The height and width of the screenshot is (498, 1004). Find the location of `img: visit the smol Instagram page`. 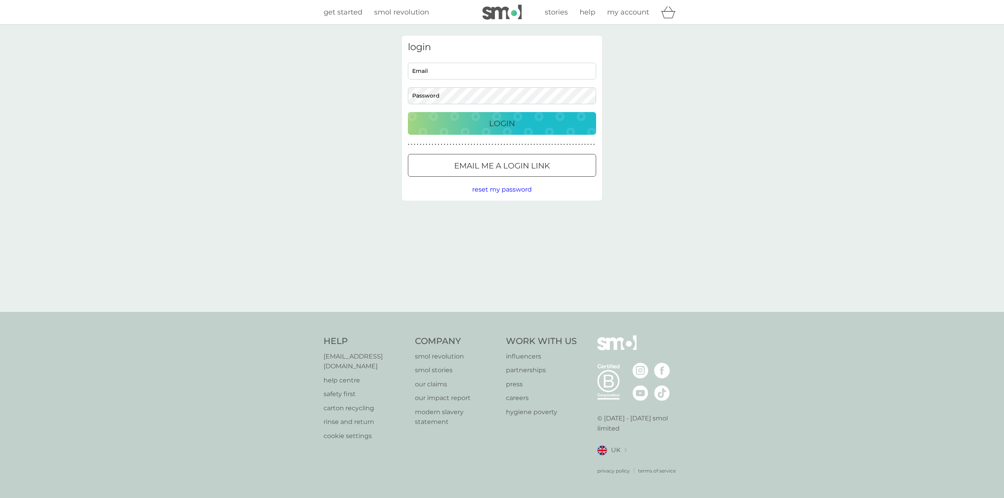

img: visit the smol Instagram page is located at coordinates (640, 371).